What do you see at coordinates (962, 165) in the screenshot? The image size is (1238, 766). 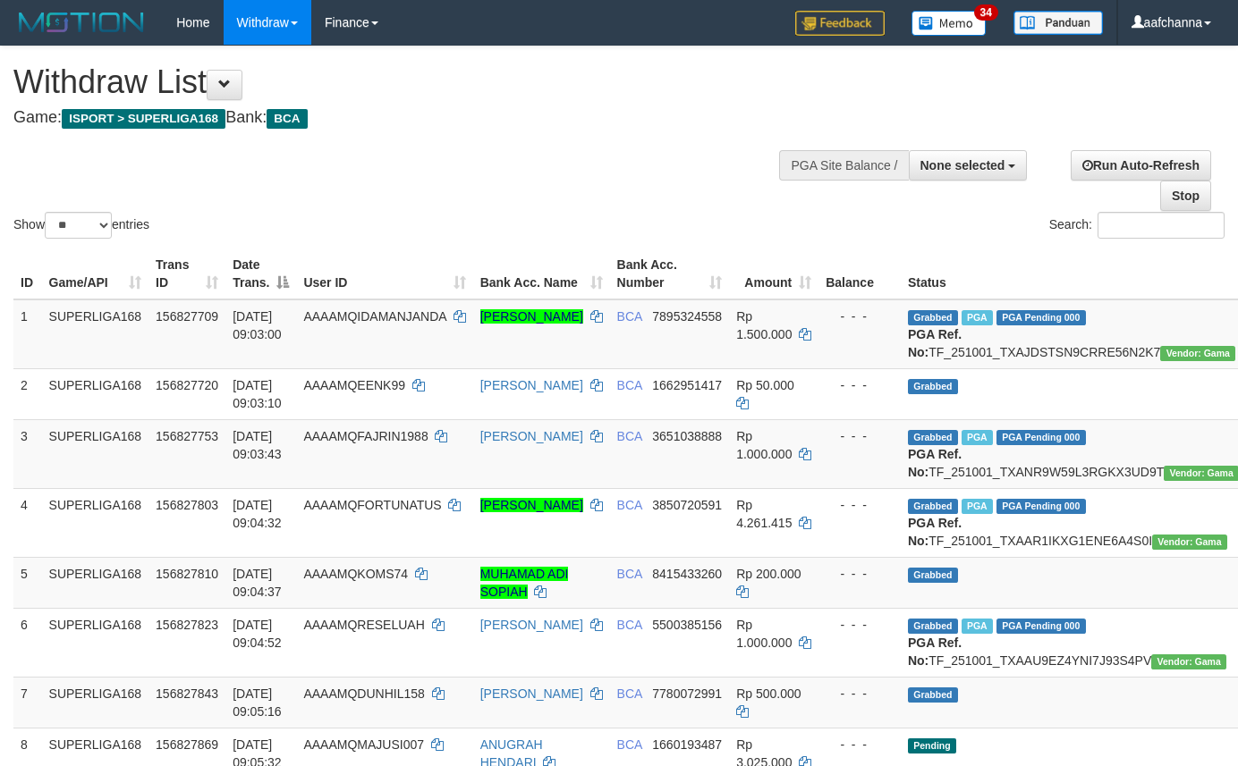 I see `span: None selected` at bounding box center [962, 165].